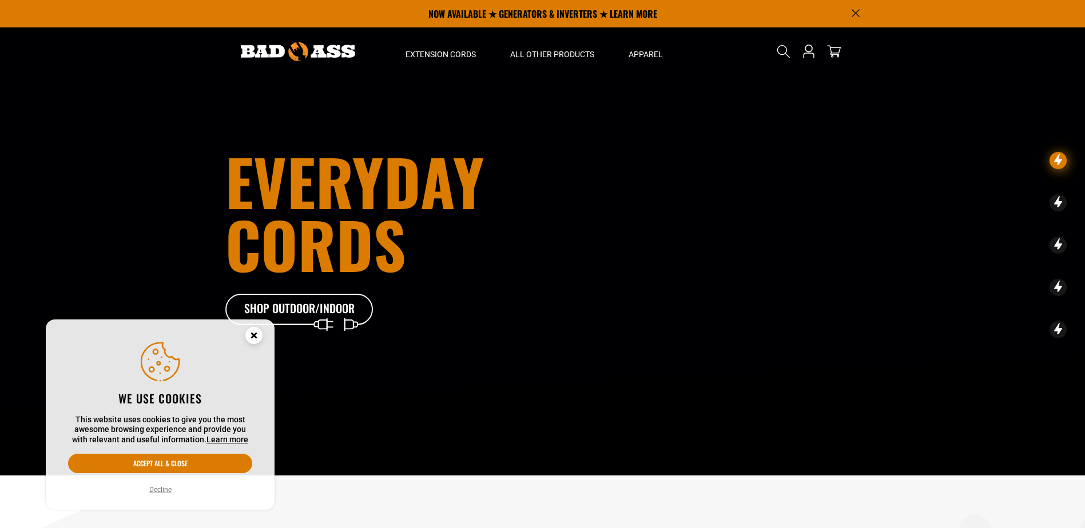 The height and width of the screenshot is (528, 1085). What do you see at coordinates (416, 213) in the screenshot?
I see `h1: Everyday cords` at bounding box center [416, 213].